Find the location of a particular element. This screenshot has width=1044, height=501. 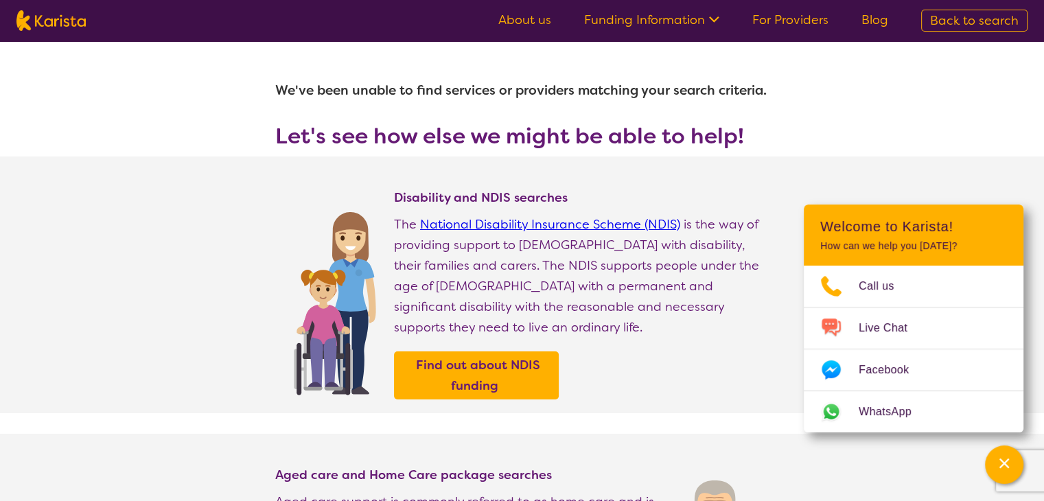

ul: Choose channel is located at coordinates (914, 349).